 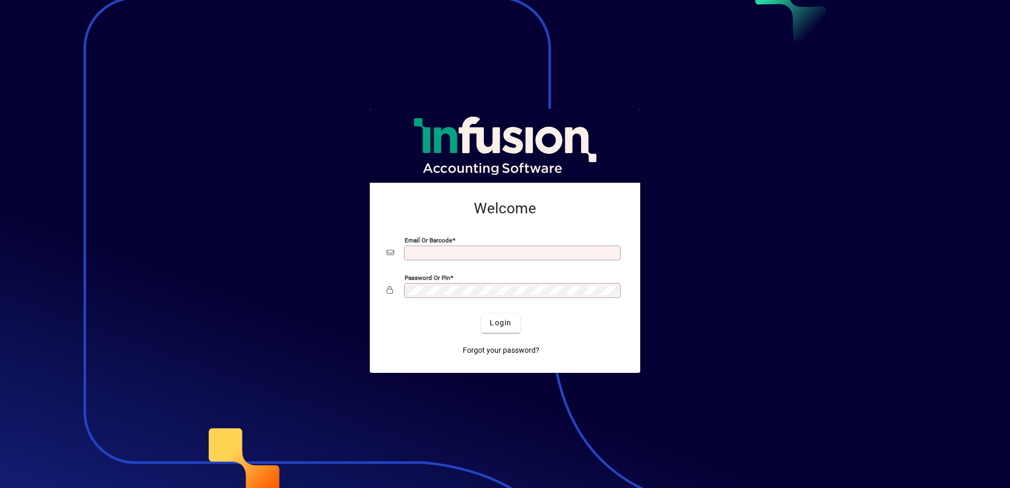 I want to click on span: Forgot your password?, so click(x=501, y=350).